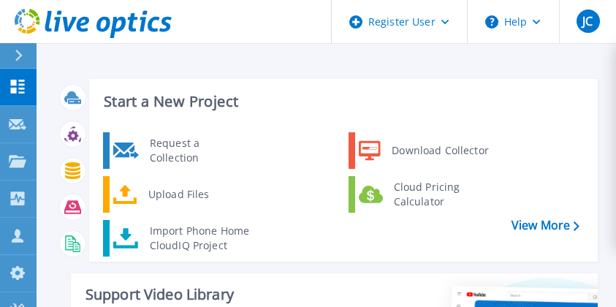  I want to click on span: JC, so click(587, 21).